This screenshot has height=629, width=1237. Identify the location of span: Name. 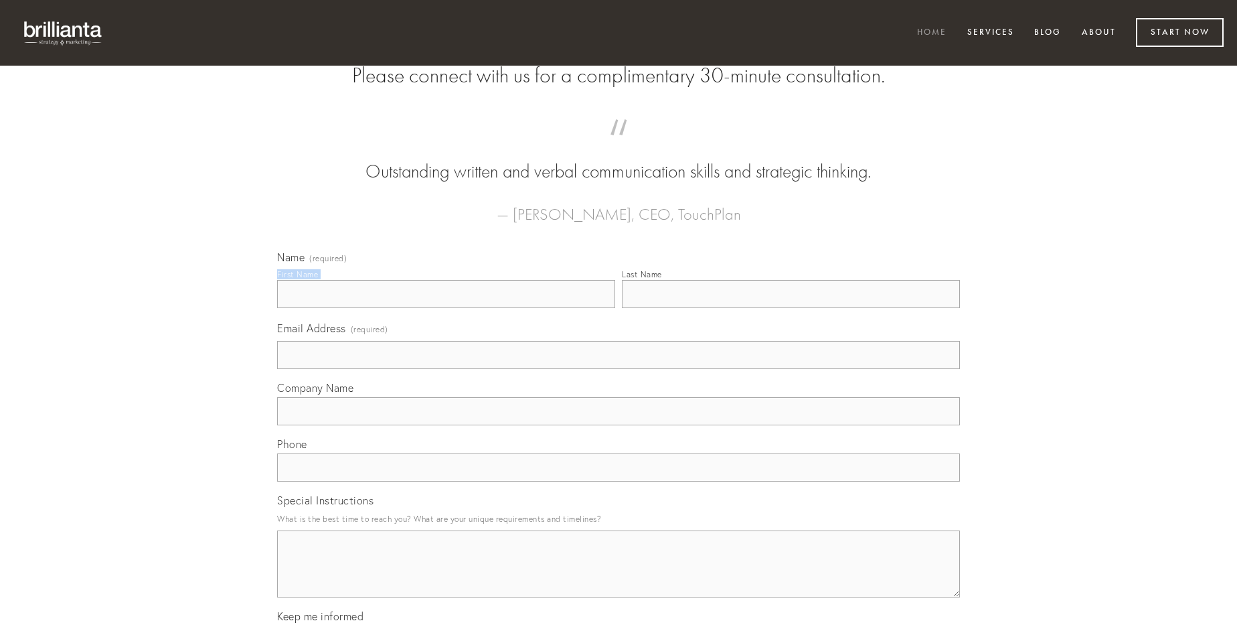
(290, 257).